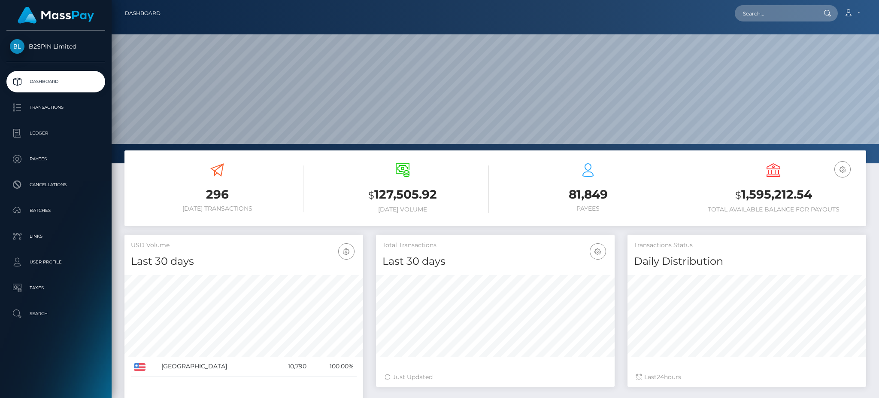 The width and height of the screenshot is (879, 398). Describe the element at coordinates (56, 210) in the screenshot. I see `p: Batches` at that location.